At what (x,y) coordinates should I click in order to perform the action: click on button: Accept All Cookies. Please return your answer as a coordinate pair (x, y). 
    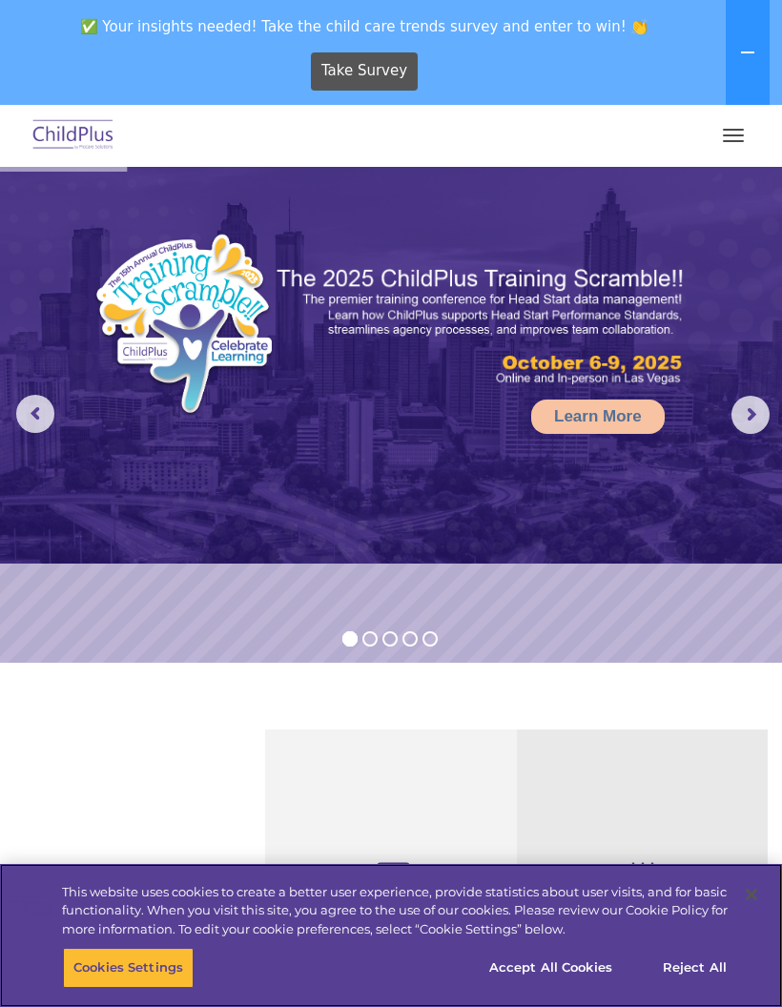
    Looking at the image, I should click on (550, 968).